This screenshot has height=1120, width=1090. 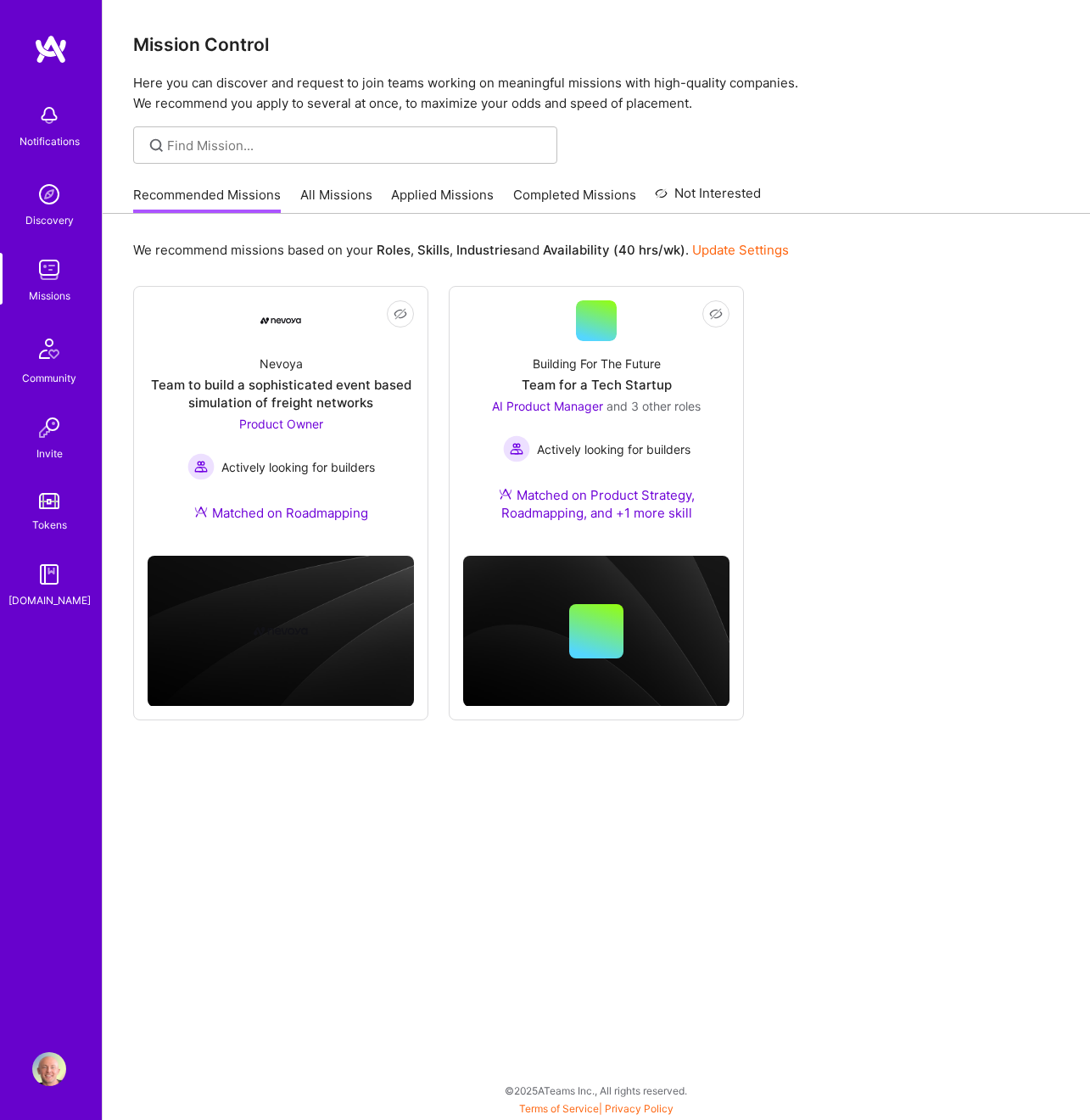 What do you see at coordinates (597, 93) in the screenshot?
I see `p: Here you can discover and request to join teams working on meaningful missions with high-quality ...` at bounding box center [597, 93].